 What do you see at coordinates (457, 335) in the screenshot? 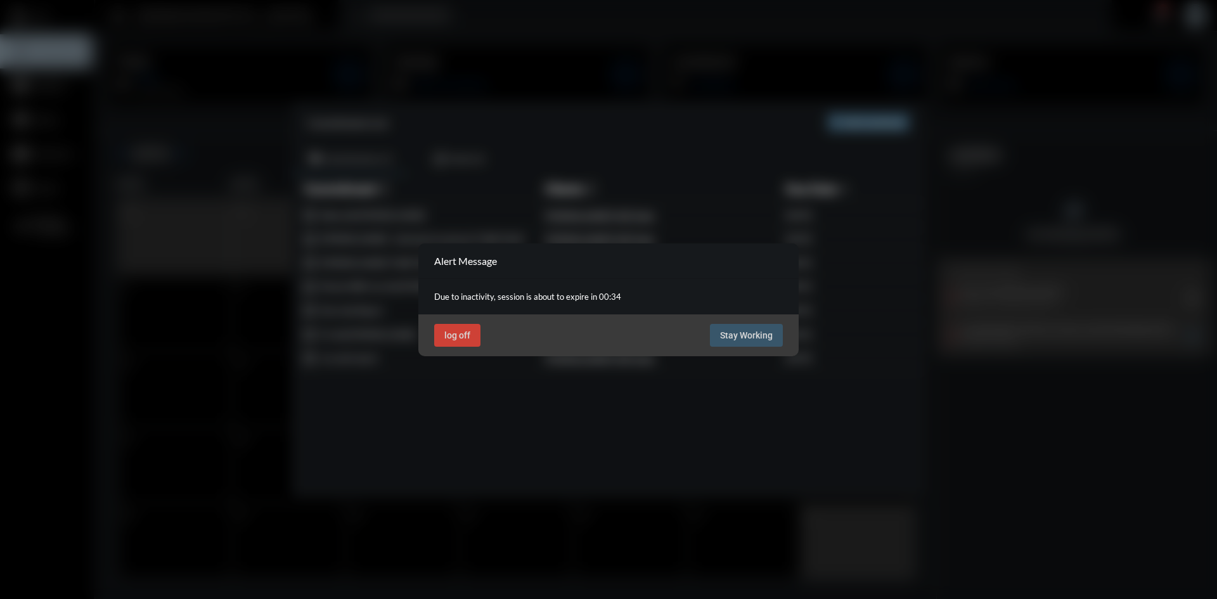
I see `span: log off` at bounding box center [457, 335].